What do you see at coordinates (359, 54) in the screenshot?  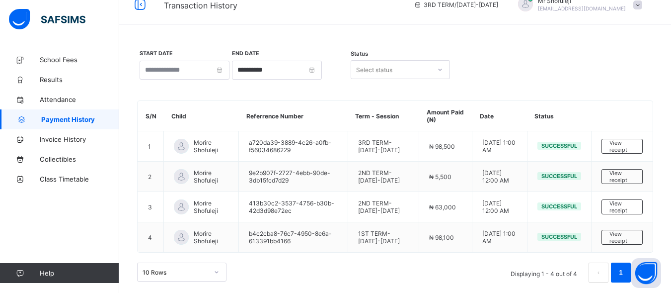 I see `span: Status` at bounding box center [359, 54].